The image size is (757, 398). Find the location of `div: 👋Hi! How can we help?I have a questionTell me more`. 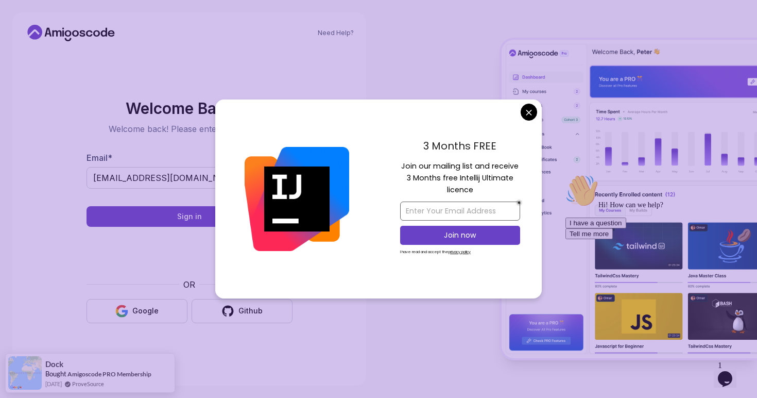

div: 👋Hi! How can we help?I have a questionTell me more is located at coordinates (97, 37).